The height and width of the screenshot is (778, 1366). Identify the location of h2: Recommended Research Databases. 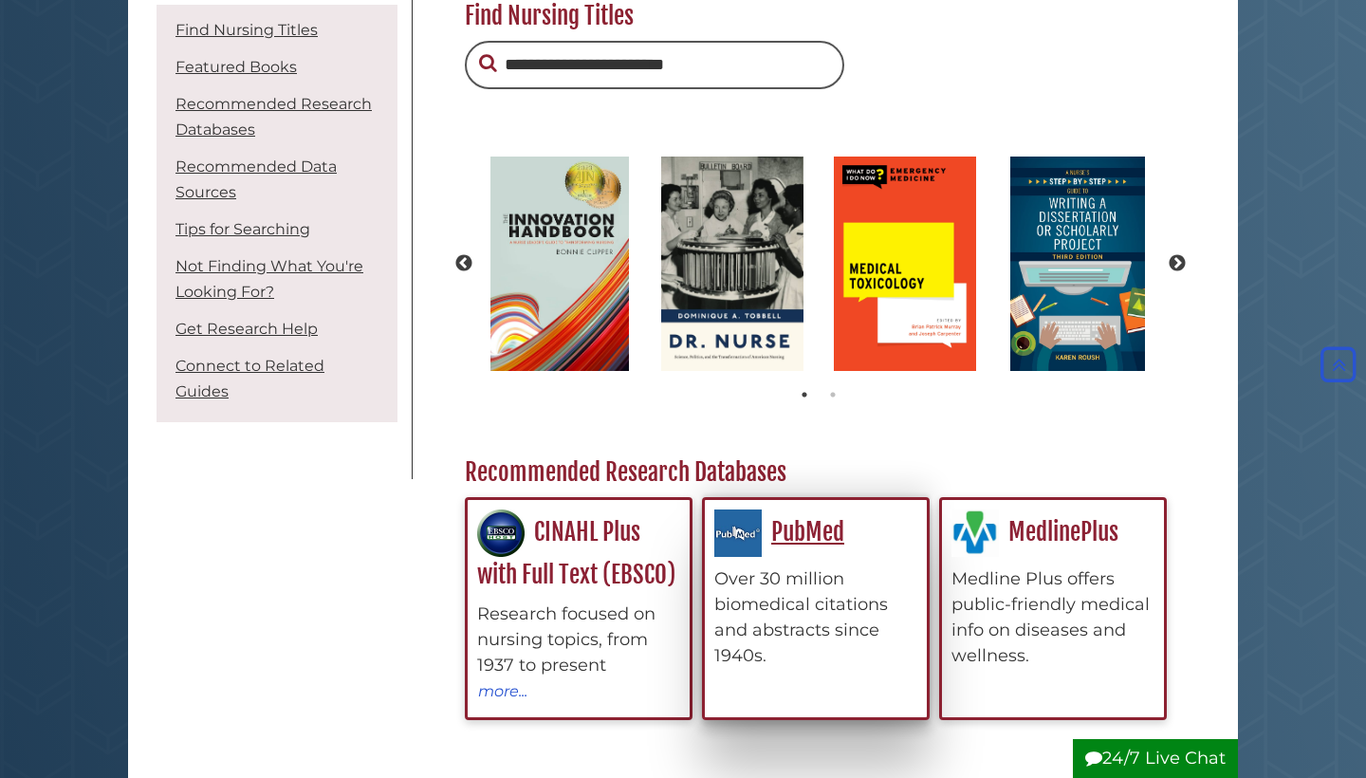
(818, 472).